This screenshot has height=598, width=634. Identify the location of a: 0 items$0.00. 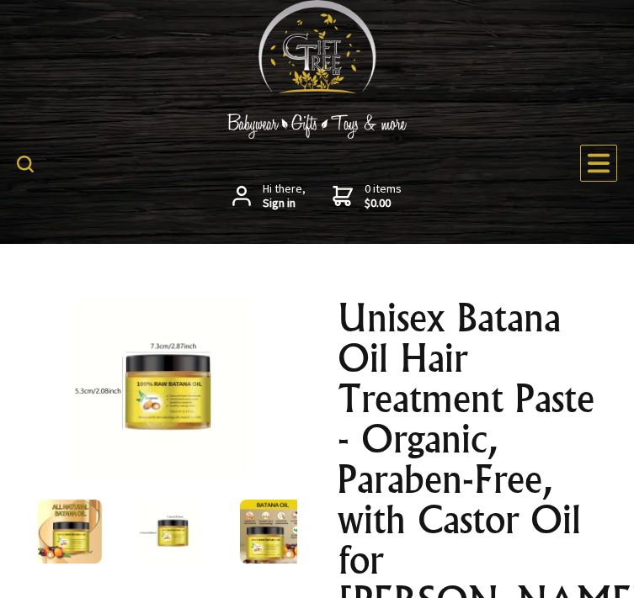
(367, 196).